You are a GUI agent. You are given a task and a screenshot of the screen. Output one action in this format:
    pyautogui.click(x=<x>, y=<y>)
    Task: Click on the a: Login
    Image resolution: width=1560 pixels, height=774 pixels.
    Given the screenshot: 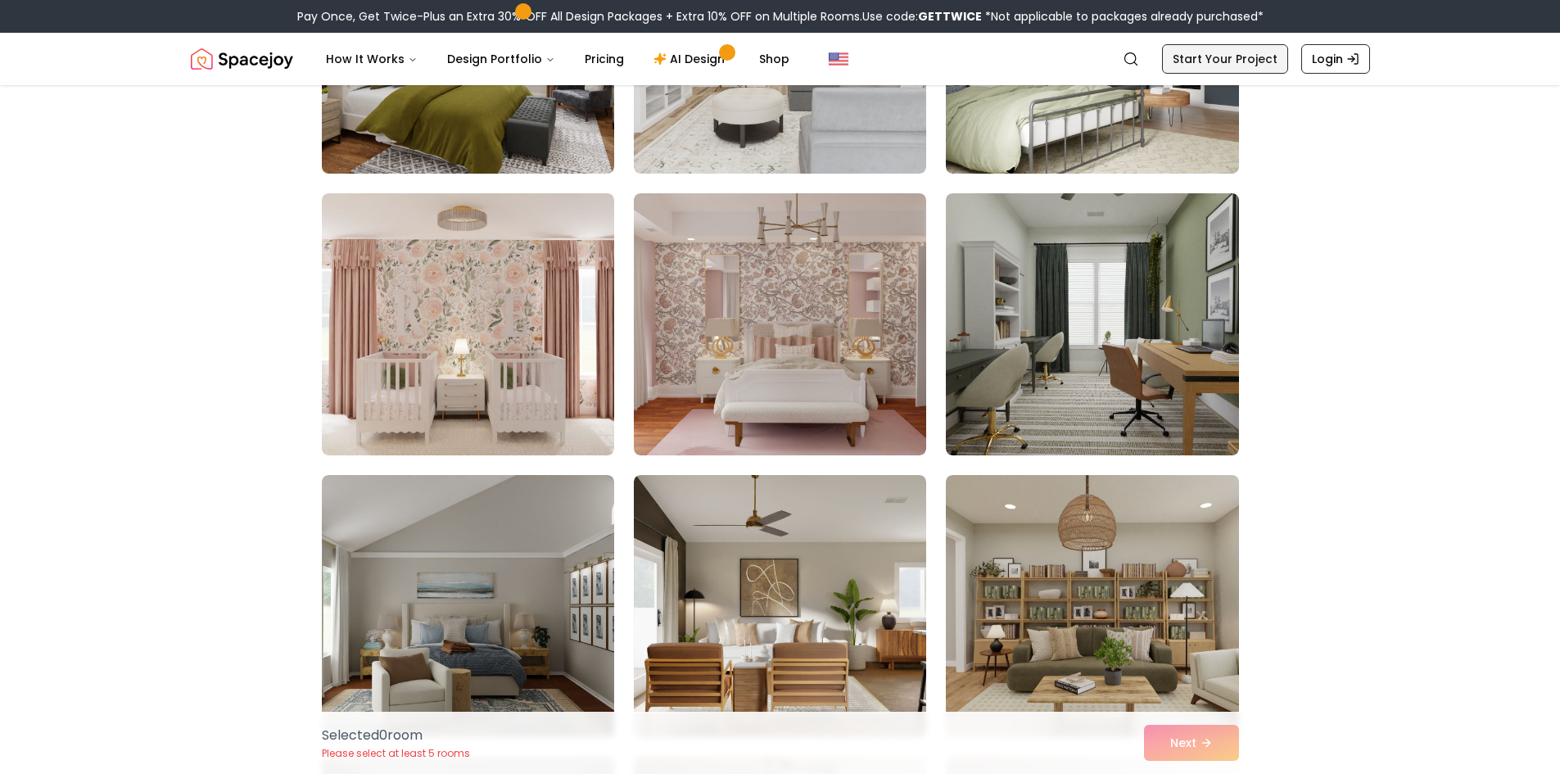 What is the action you would take?
    pyautogui.click(x=1335, y=59)
    